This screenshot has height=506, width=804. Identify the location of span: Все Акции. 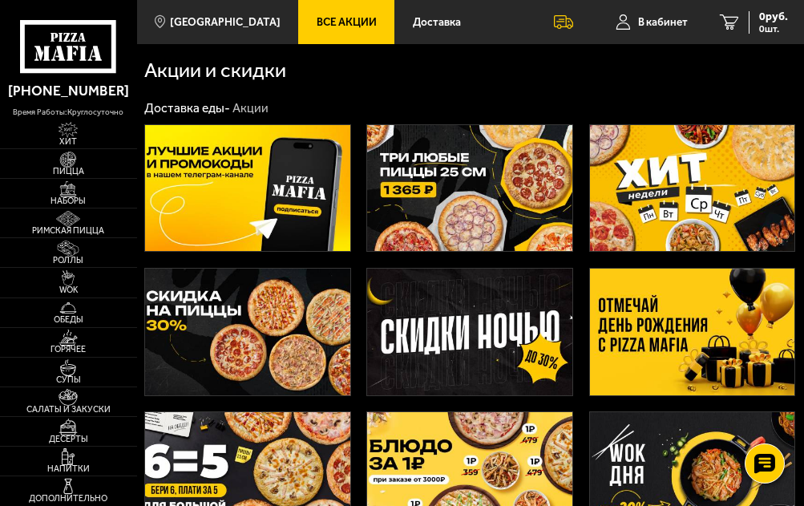
(346, 22).